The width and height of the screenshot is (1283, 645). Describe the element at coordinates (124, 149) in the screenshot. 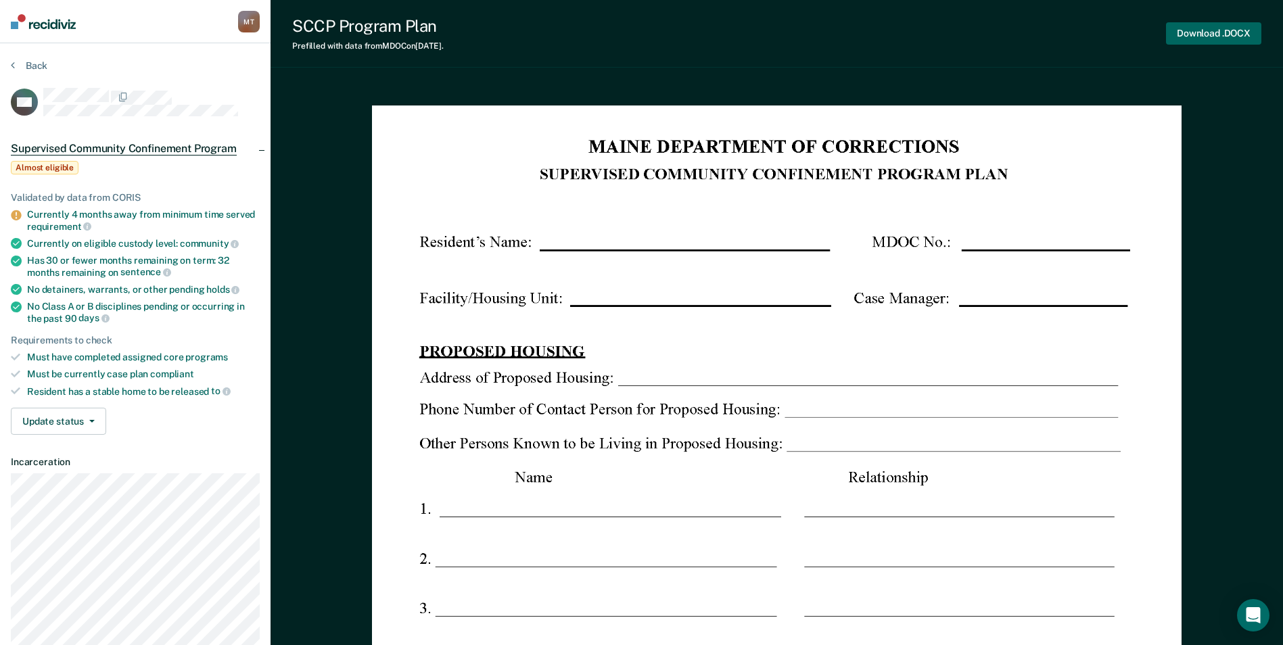

I see `span: Supervised Community Confinement Program` at that location.